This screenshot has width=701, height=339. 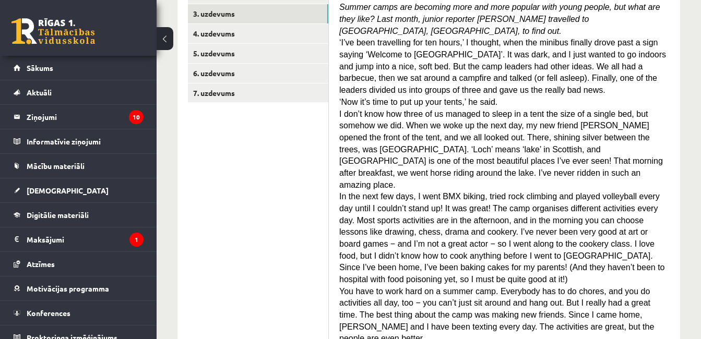 I want to click on legend: Maksājumi, so click(x=85, y=240).